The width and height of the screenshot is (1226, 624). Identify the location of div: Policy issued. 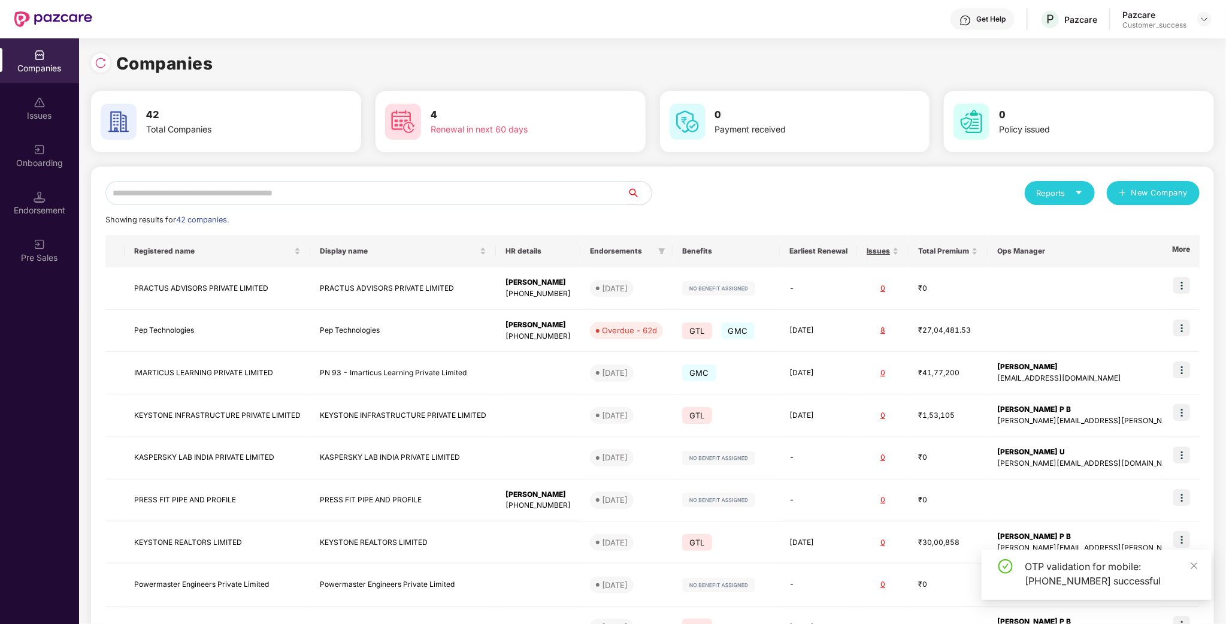
(1081, 129).